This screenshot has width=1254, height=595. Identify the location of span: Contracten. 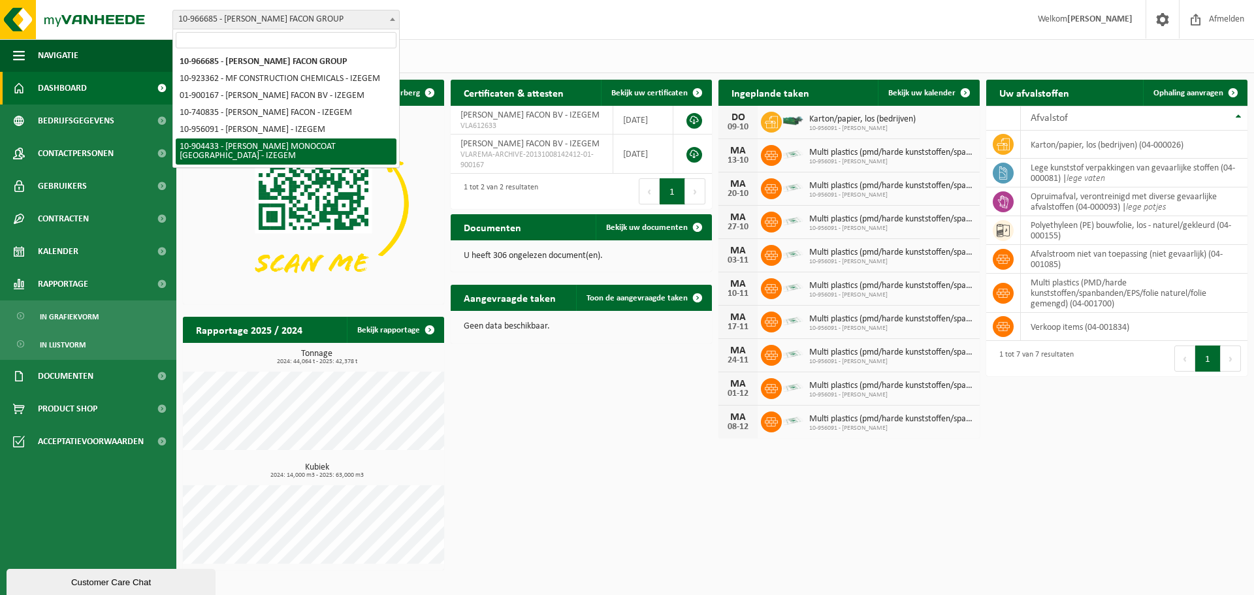
(63, 219).